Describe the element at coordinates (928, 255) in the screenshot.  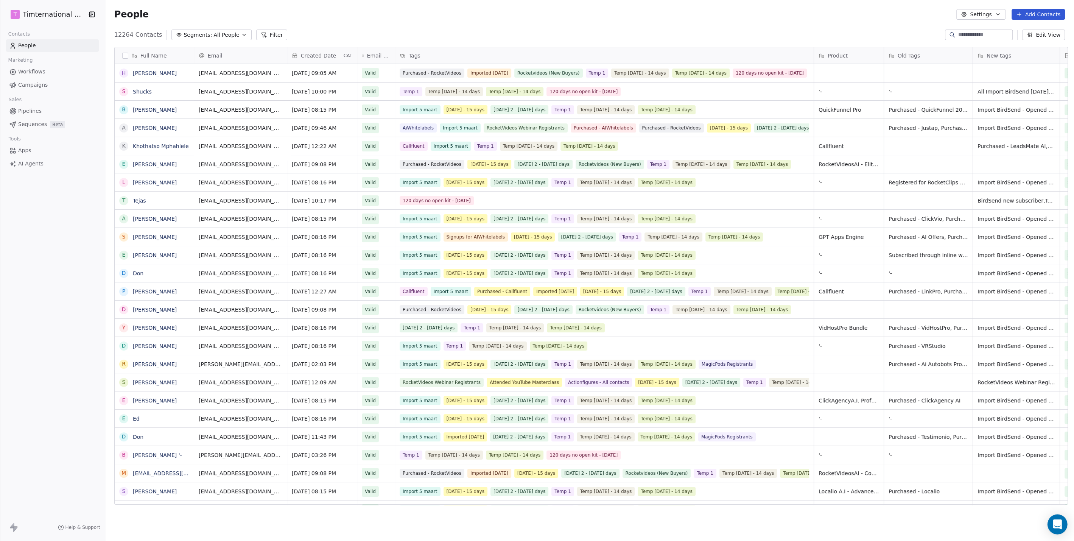
I see `span: Subscribed through inline widget home` at that location.